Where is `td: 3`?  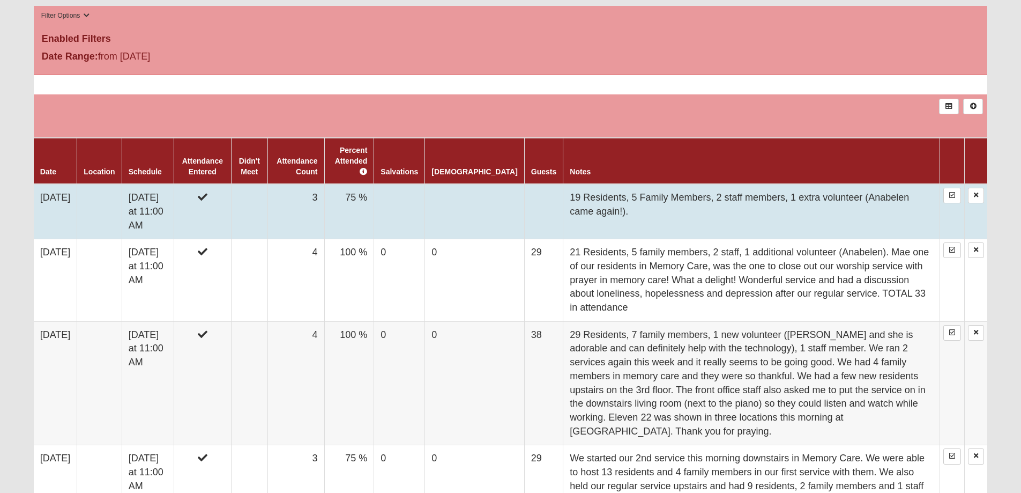 td: 3 is located at coordinates (296, 211).